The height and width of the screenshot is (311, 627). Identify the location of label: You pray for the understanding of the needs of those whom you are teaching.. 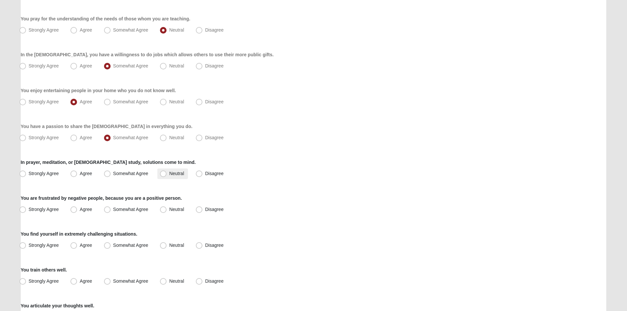
(105, 19).